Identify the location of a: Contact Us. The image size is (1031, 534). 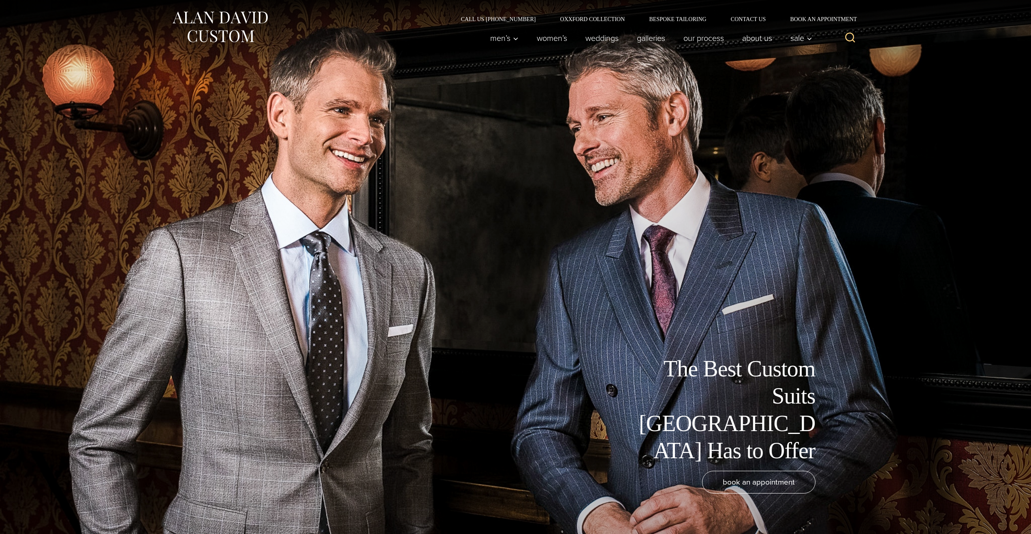
(748, 19).